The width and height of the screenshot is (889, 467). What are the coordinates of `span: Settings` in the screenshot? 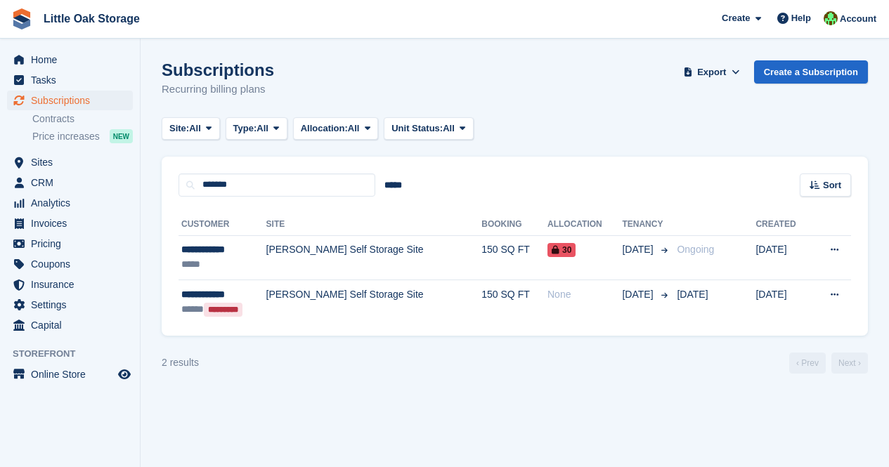 It's located at (73, 305).